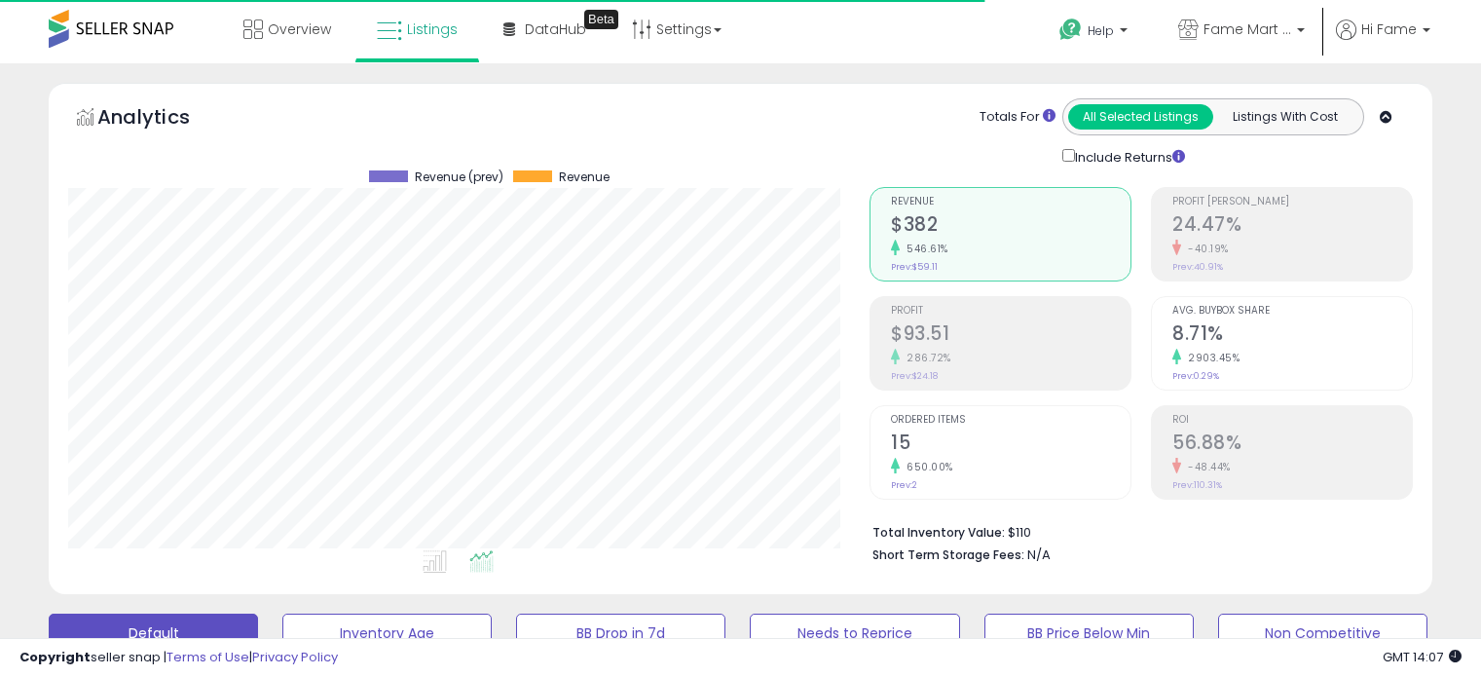  Describe the element at coordinates (1197, 267) in the screenshot. I see `small: Prev: 40.91%` at that location.